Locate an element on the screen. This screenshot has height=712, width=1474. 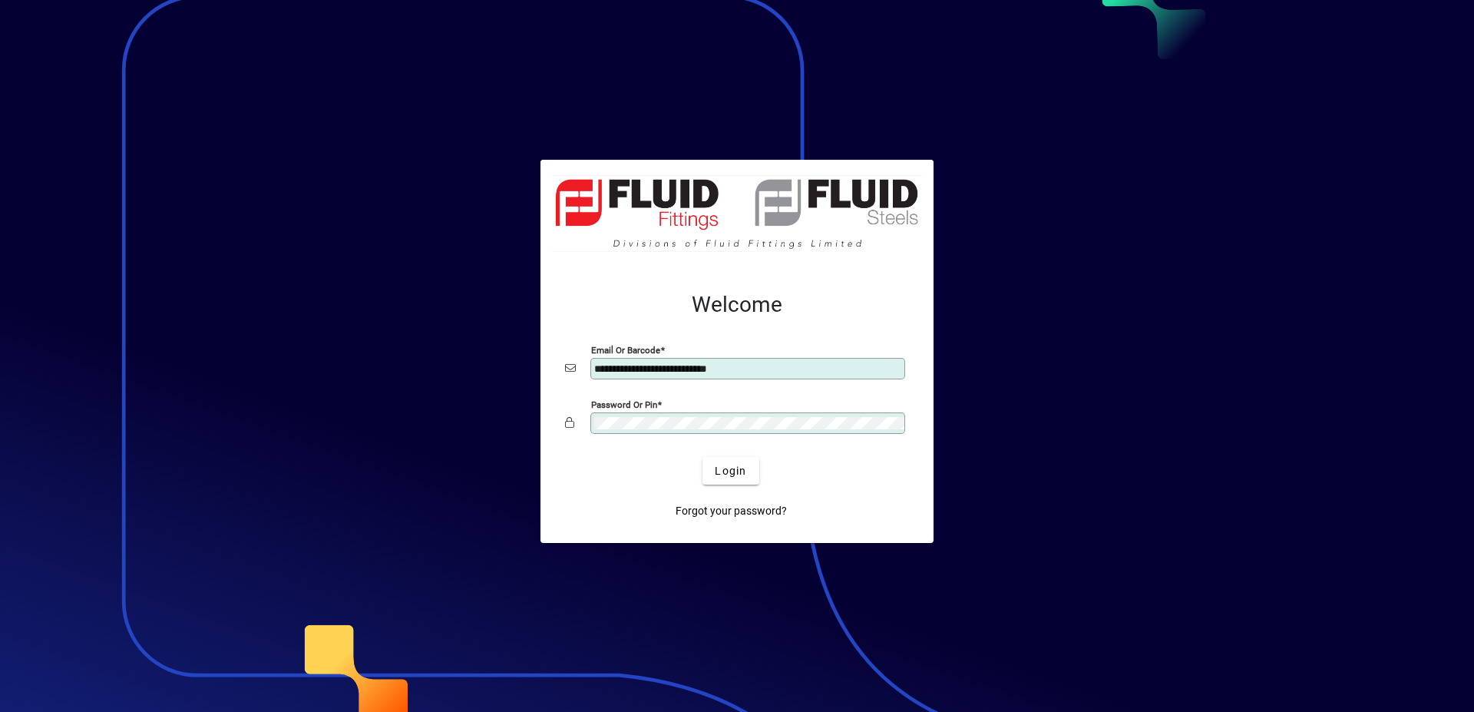
a: Forgot your password? is located at coordinates (731, 510).